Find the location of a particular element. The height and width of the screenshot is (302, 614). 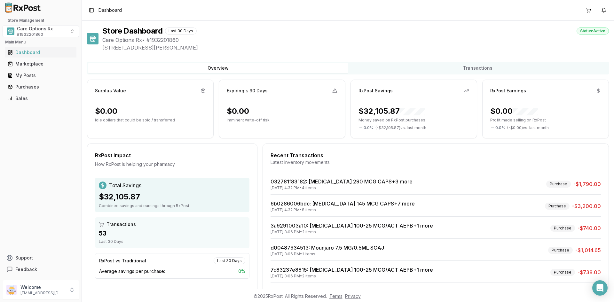

h2: Store Management is located at coordinates (41, 20).